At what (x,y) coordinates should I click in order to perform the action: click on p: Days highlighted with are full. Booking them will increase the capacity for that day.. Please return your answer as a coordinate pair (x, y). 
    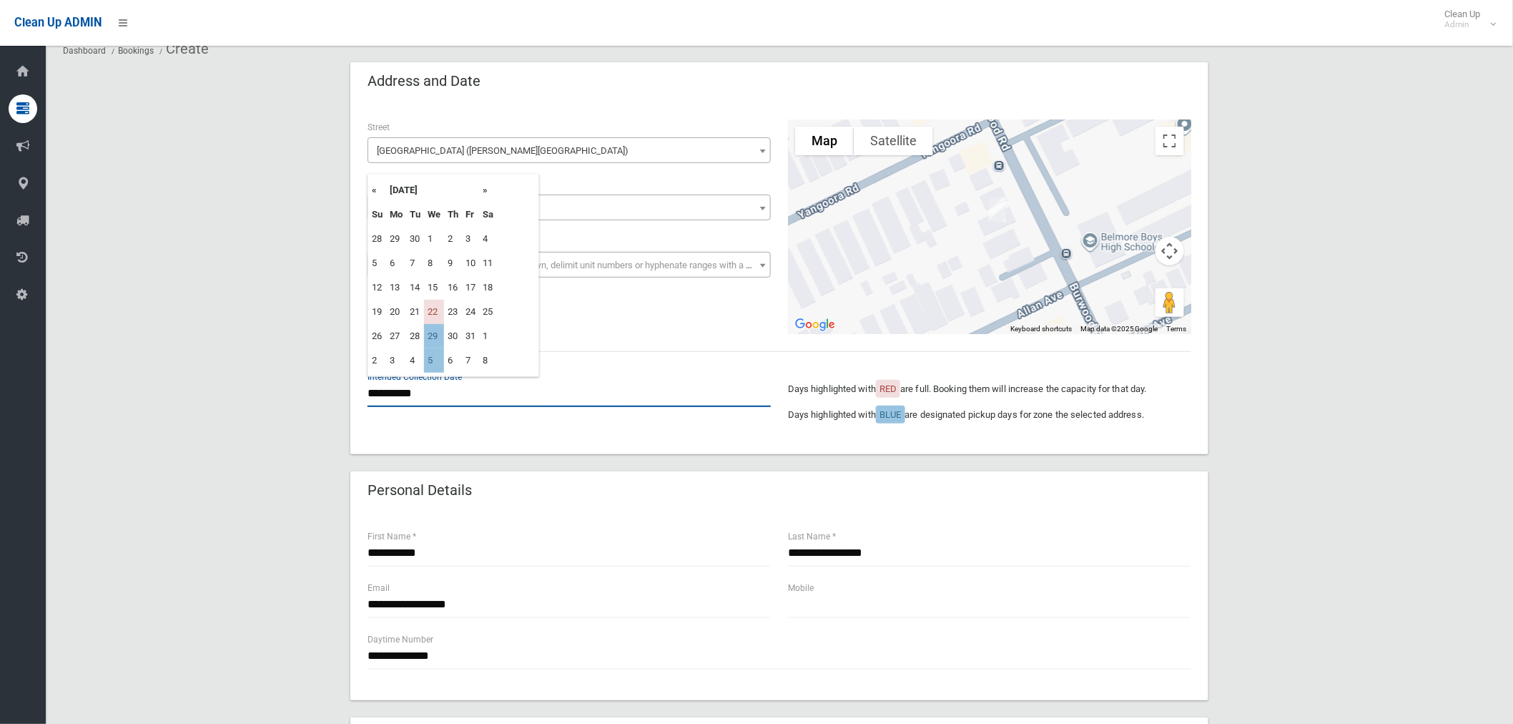
    Looking at the image, I should click on (990, 389).